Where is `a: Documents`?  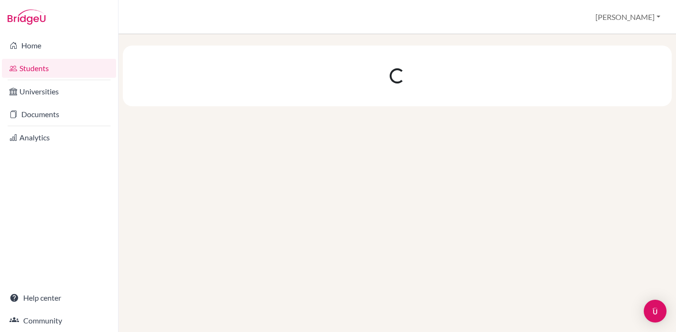 a: Documents is located at coordinates (59, 114).